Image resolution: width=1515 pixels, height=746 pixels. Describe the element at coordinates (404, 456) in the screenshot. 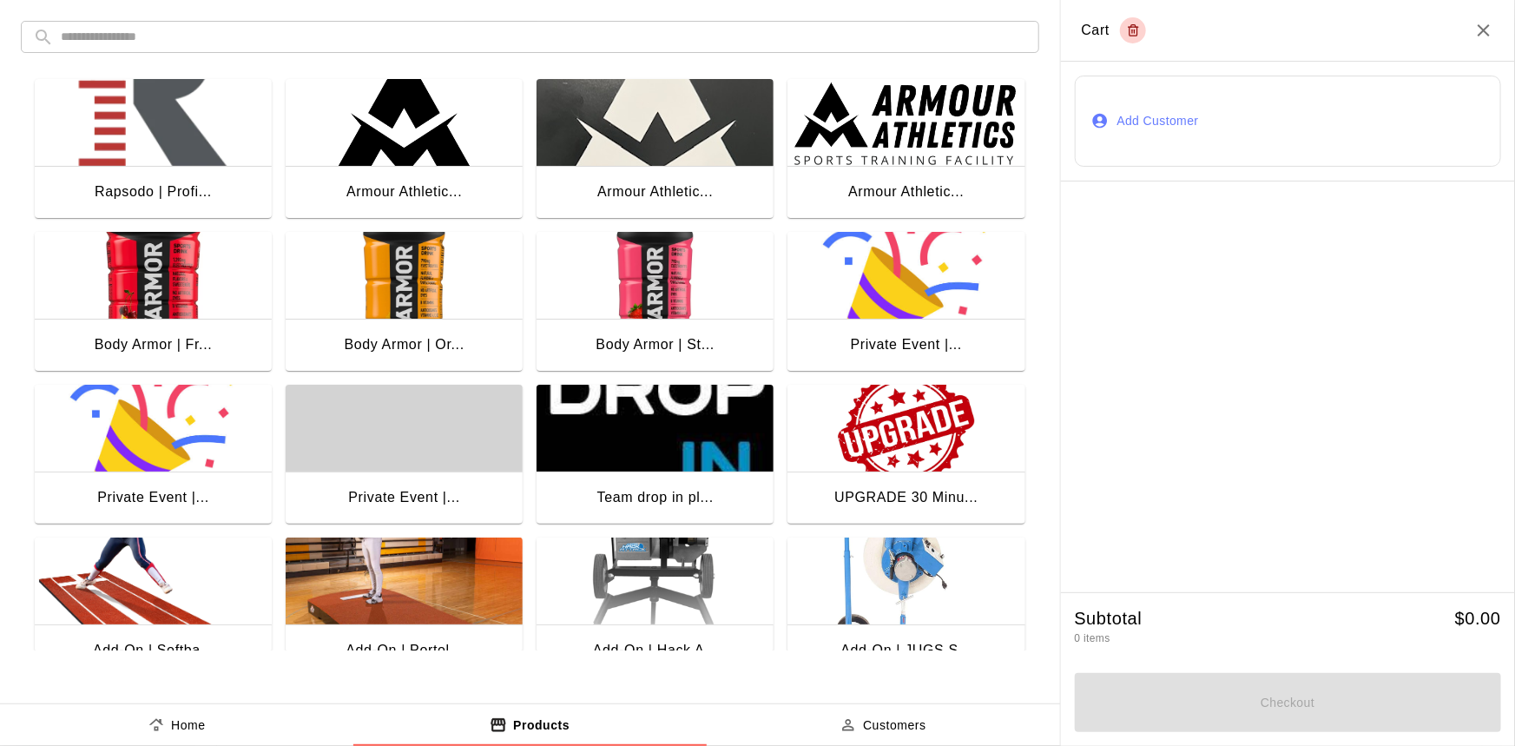

I see `button: Private Event |...` at that location.